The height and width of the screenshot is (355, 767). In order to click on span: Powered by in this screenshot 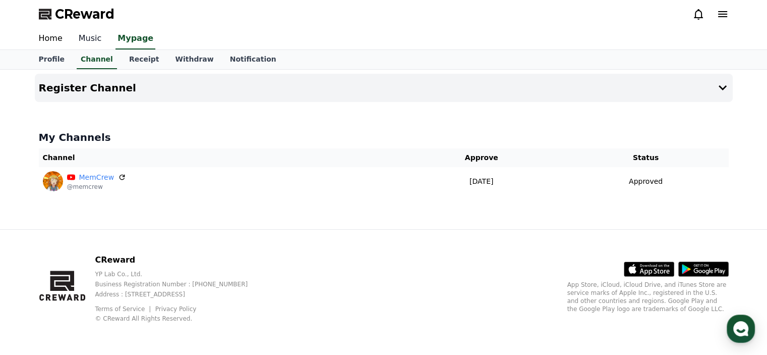, I will do `click(103, 202)`.